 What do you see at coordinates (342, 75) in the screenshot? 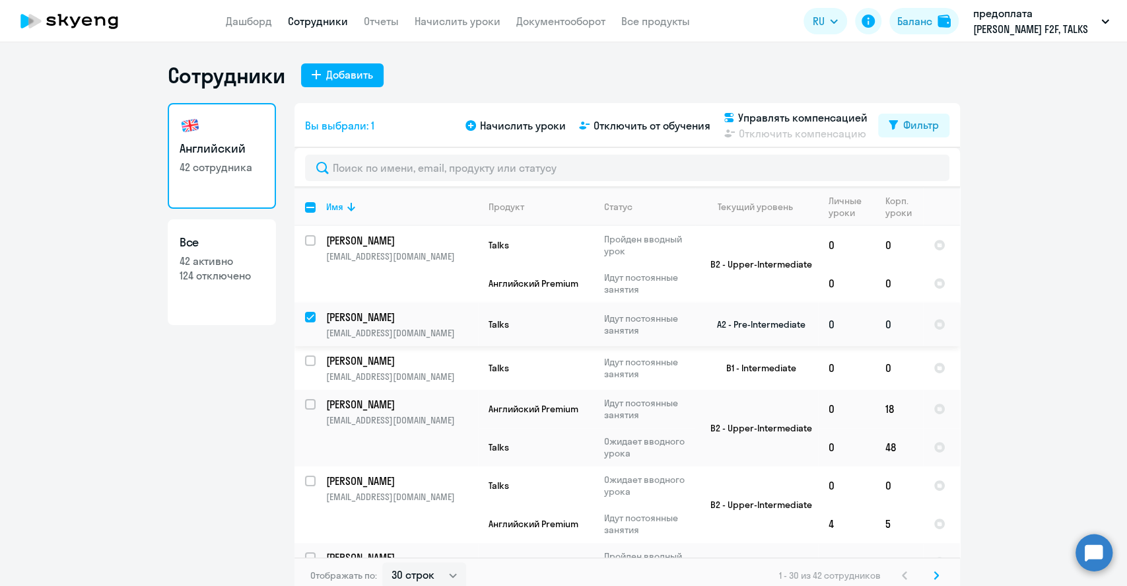
I see `button: Добавить` at bounding box center [342, 75].